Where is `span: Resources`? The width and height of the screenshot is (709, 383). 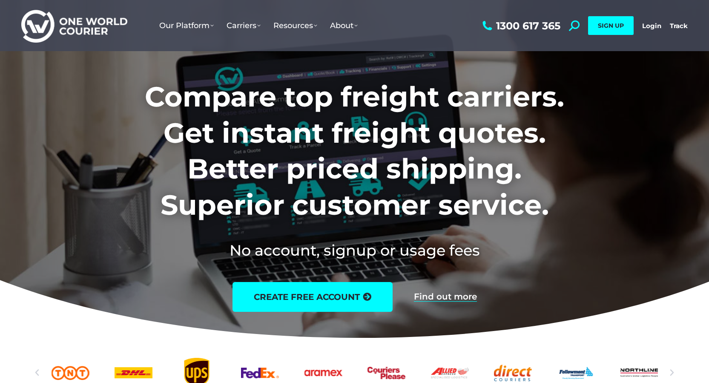 span: Resources is located at coordinates (295, 26).